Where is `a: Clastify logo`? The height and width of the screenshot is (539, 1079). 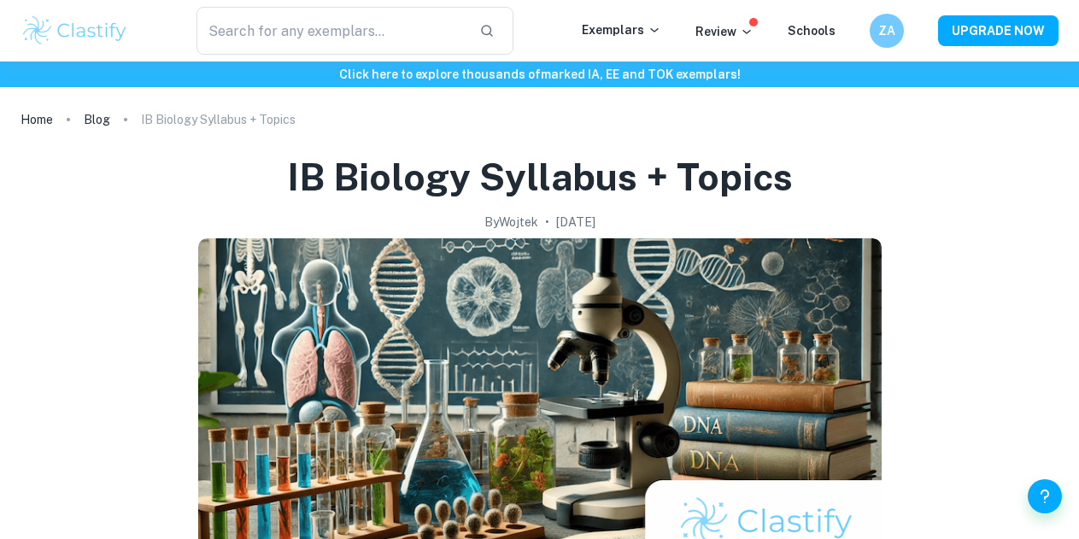 a: Clastify logo is located at coordinates (74, 31).